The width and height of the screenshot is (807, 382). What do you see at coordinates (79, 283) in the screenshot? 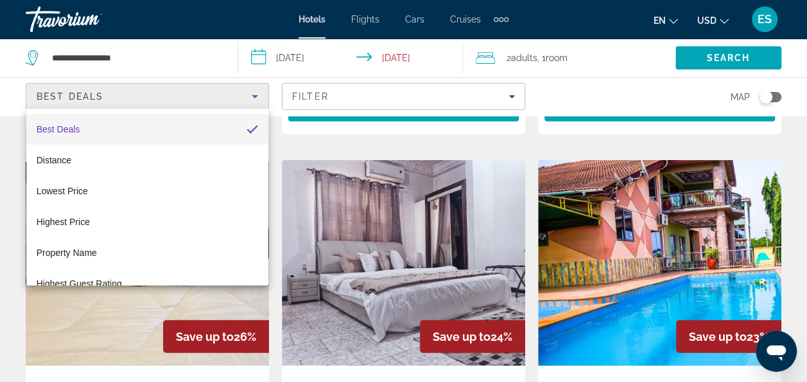
I see `span: Highest Guest Rating` at bounding box center [79, 283].